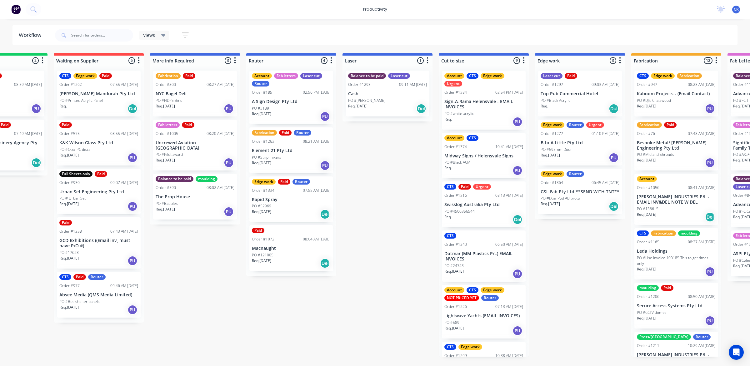  What do you see at coordinates (79, 302) in the screenshot?
I see `p: PO #Bus shelter panels` at bounding box center [79, 302].